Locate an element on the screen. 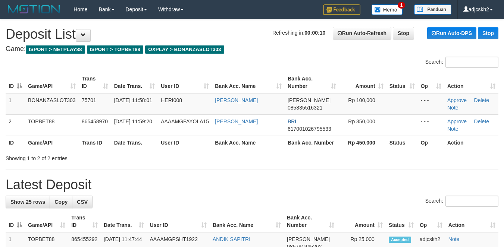 Image resolution: width=504 pixels, height=247 pixels. span: Refreshing in: is located at coordinates (299, 33).